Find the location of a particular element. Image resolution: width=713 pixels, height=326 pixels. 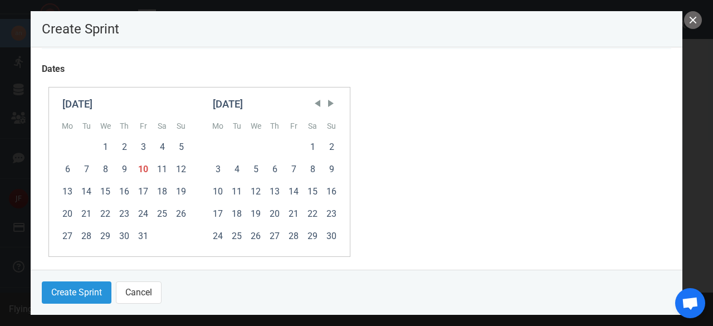

div: Wed Oct 08 2025 is located at coordinates (105, 169).